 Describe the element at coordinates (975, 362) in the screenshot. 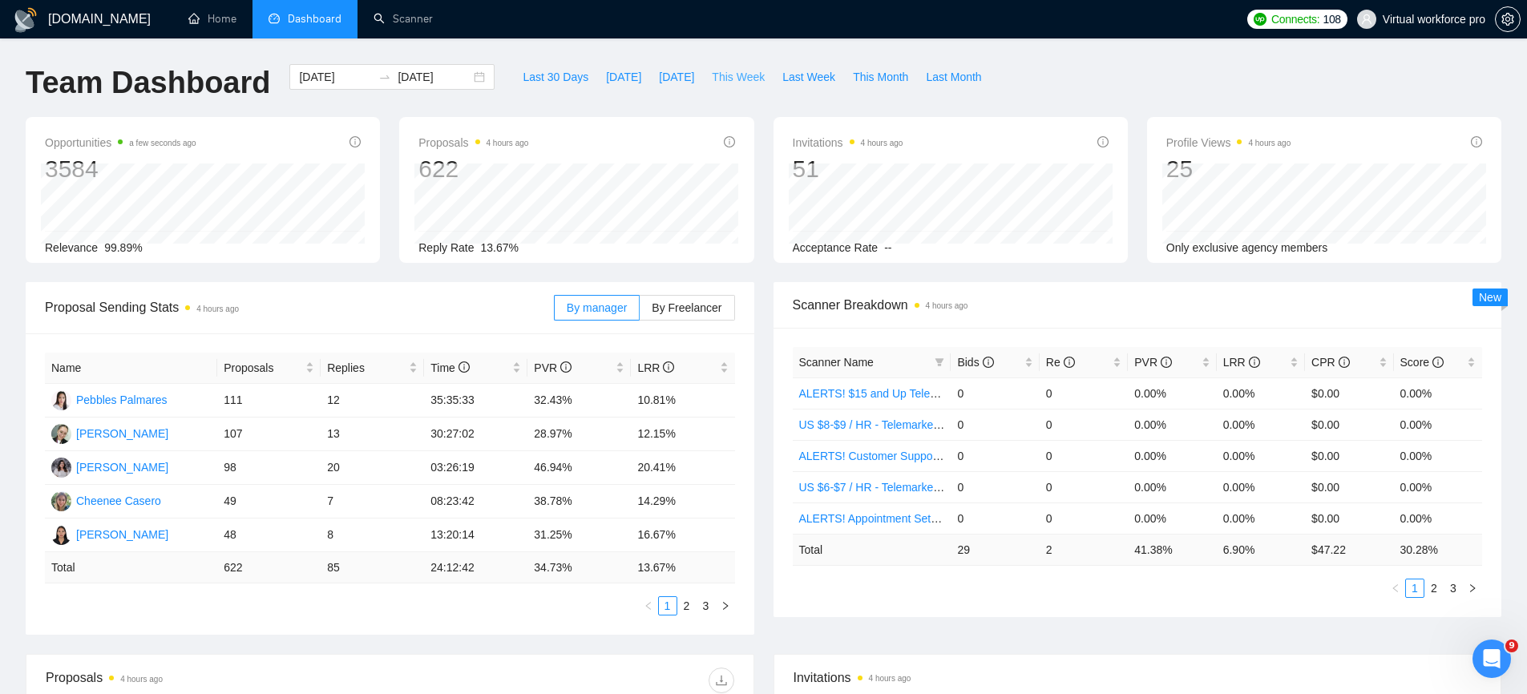

I see `span: Bids` at that location.